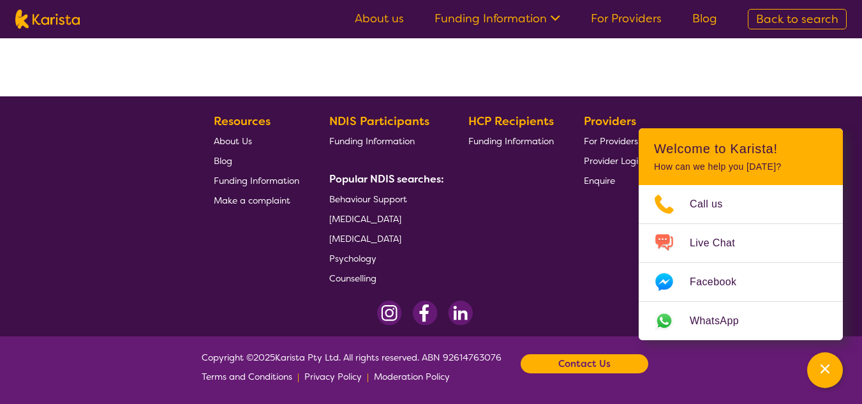 The height and width of the screenshot is (404, 862). I want to click on span: WhatsApp, so click(721, 321).